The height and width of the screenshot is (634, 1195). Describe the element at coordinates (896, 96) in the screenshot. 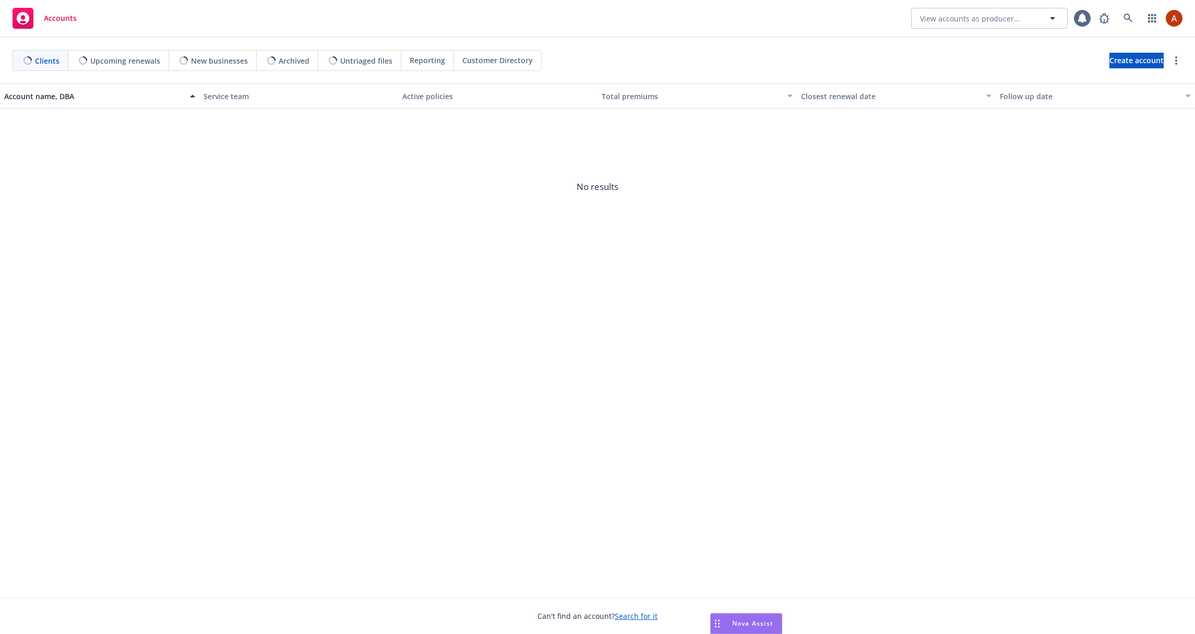

I see `button: Closest renewal date` at that location.